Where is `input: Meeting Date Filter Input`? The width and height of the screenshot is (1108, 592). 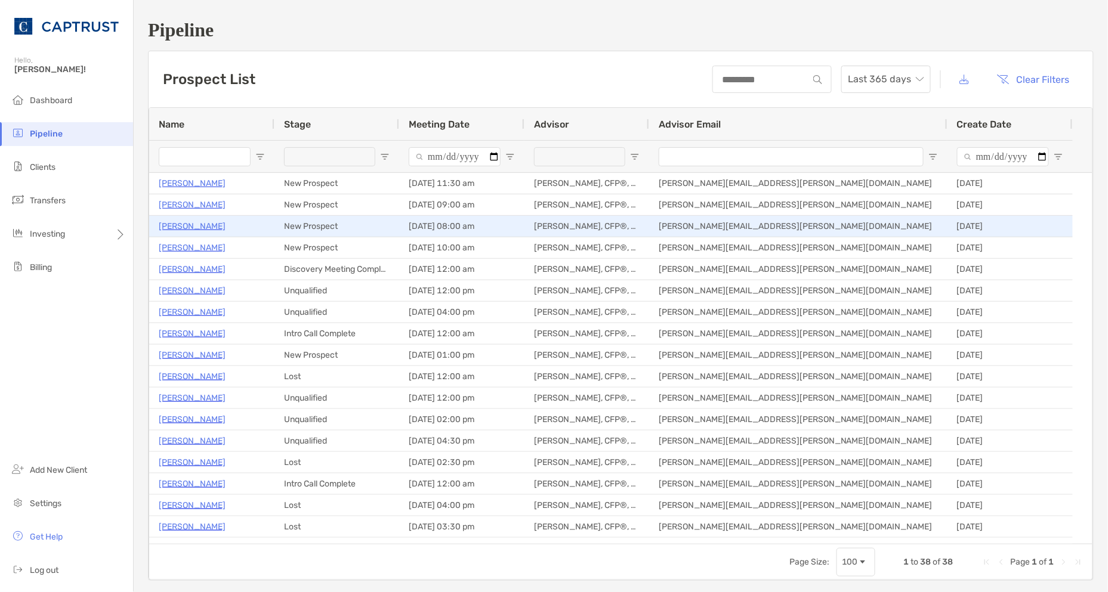
input: Meeting Date Filter Input is located at coordinates (455, 157).